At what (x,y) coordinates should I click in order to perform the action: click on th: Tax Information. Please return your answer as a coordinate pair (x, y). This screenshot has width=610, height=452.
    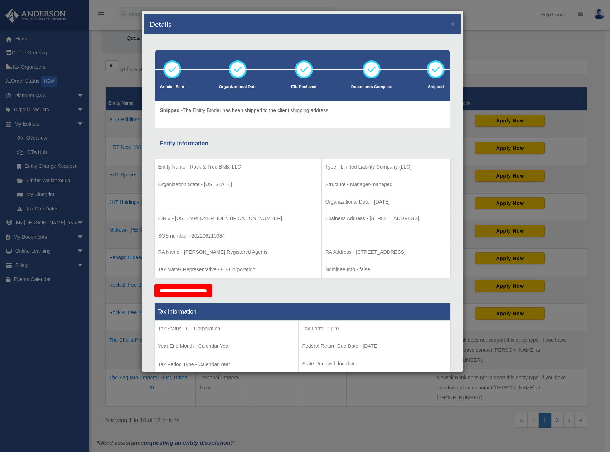
    Looking at the image, I should click on (302, 311).